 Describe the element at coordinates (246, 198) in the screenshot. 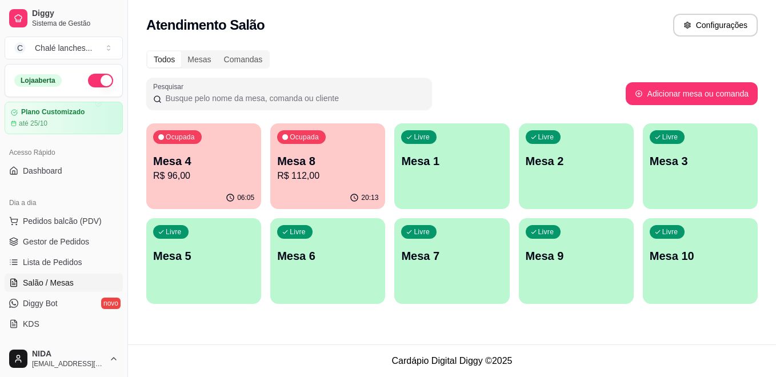

I see `p: 06:05` at that location.